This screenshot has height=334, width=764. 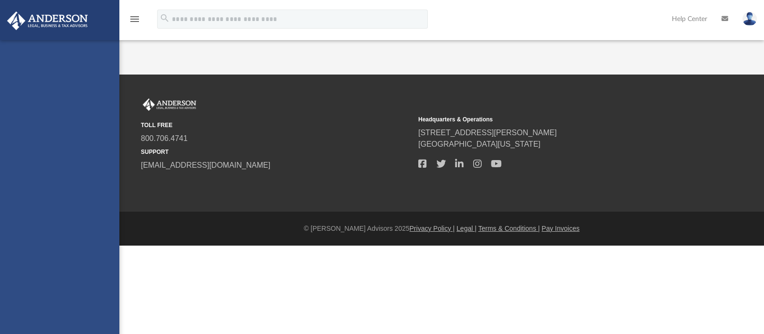 I want to click on a: menu, so click(x=135, y=21).